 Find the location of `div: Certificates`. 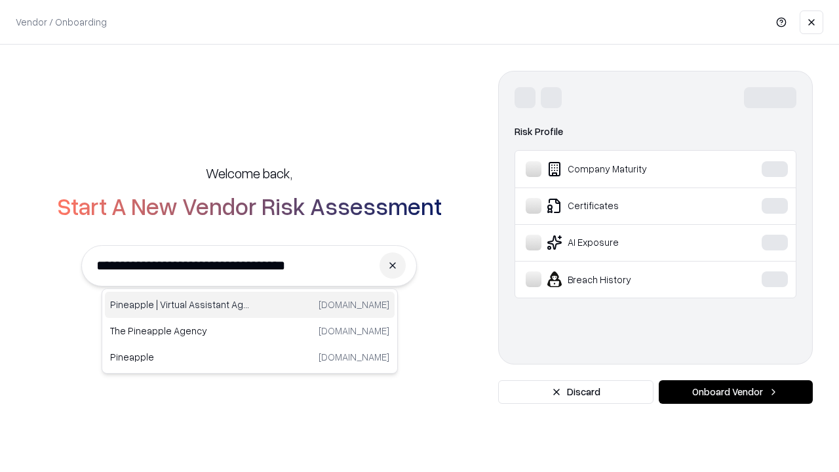

div: Certificates is located at coordinates (623, 206).